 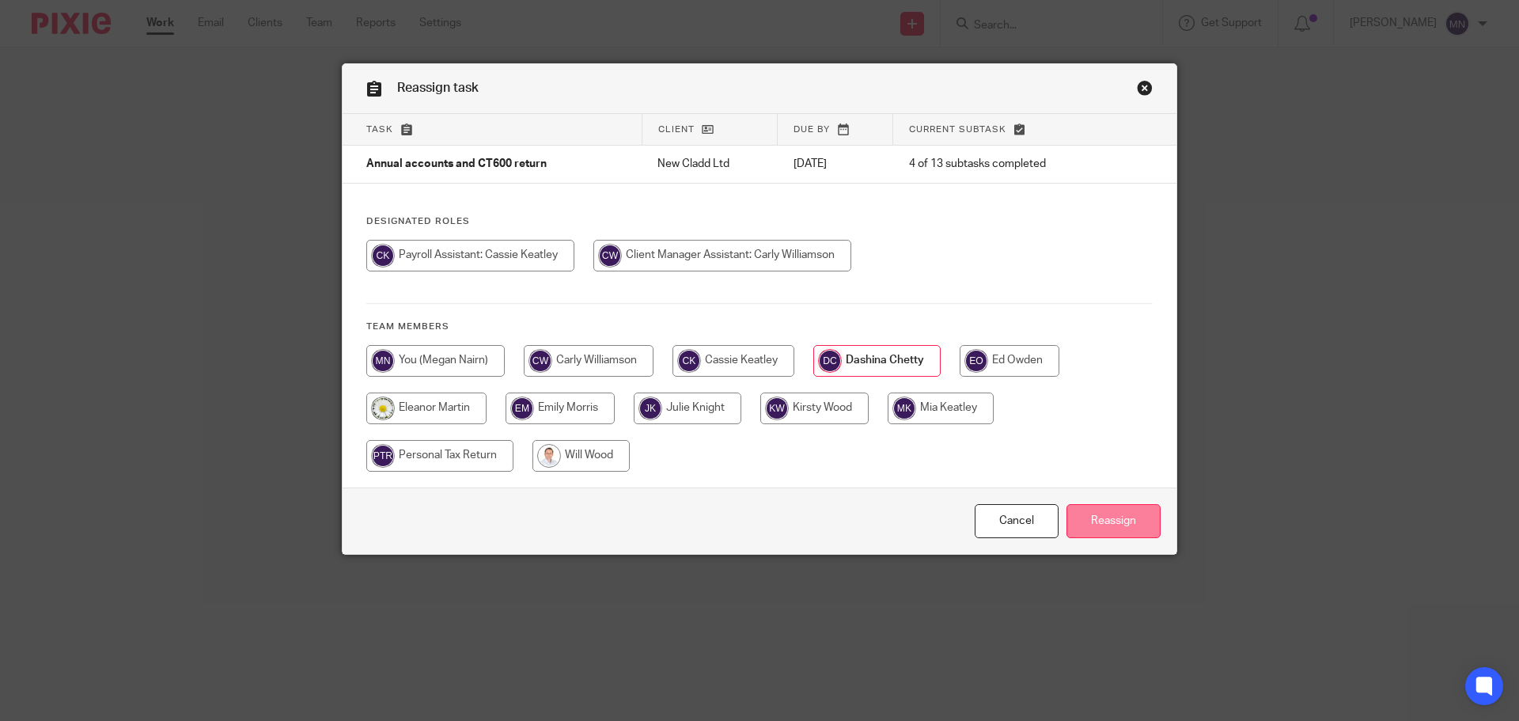 I want to click on span: Due by, so click(x=811, y=129).